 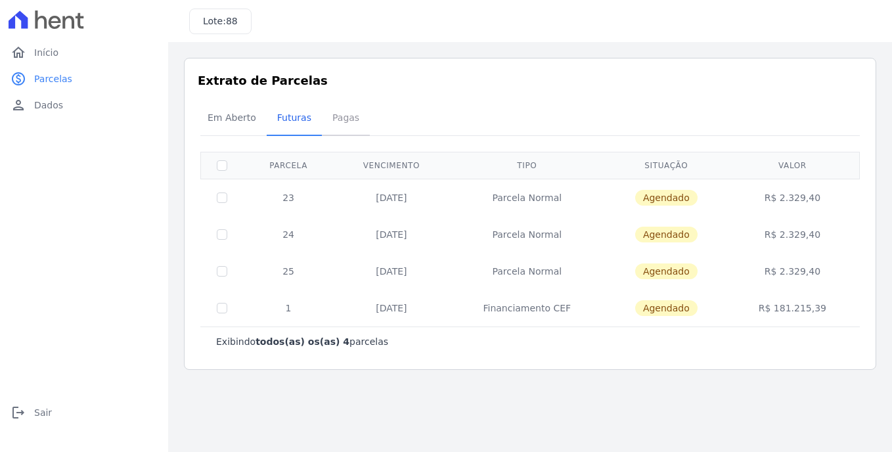 What do you see at coordinates (302, 342) in the screenshot?
I see `b: todos(as) os(as) 4` at bounding box center [302, 342].